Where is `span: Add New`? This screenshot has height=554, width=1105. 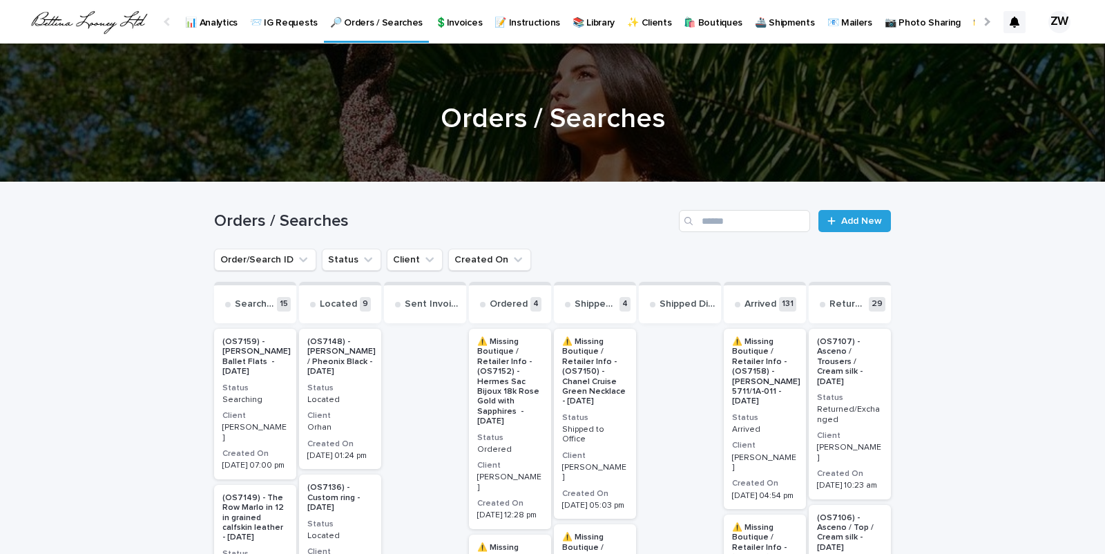
span: Add New is located at coordinates (862, 221).